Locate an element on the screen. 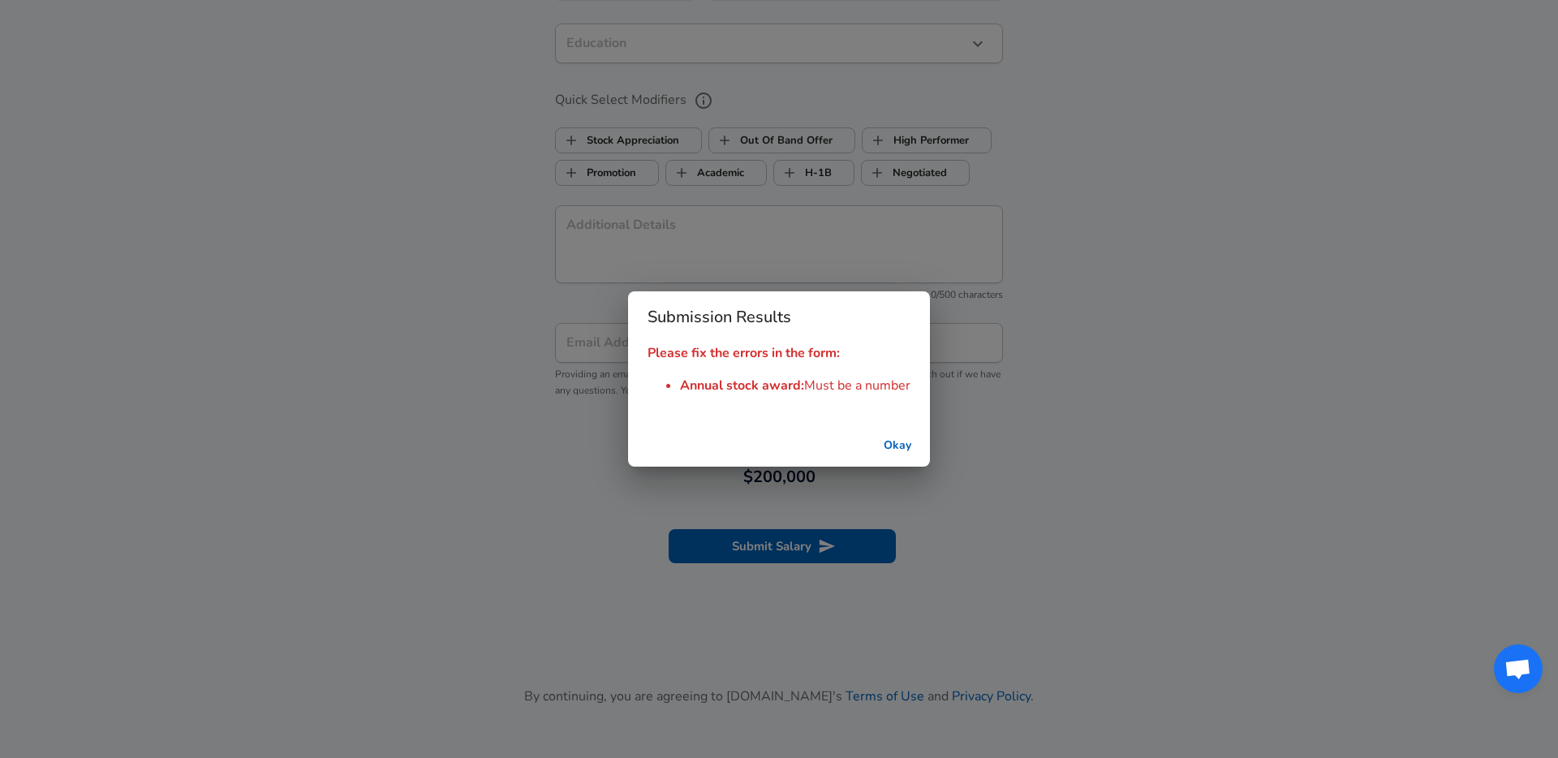 The image size is (1558, 758). button: successful-submission-button is located at coordinates (897, 445).